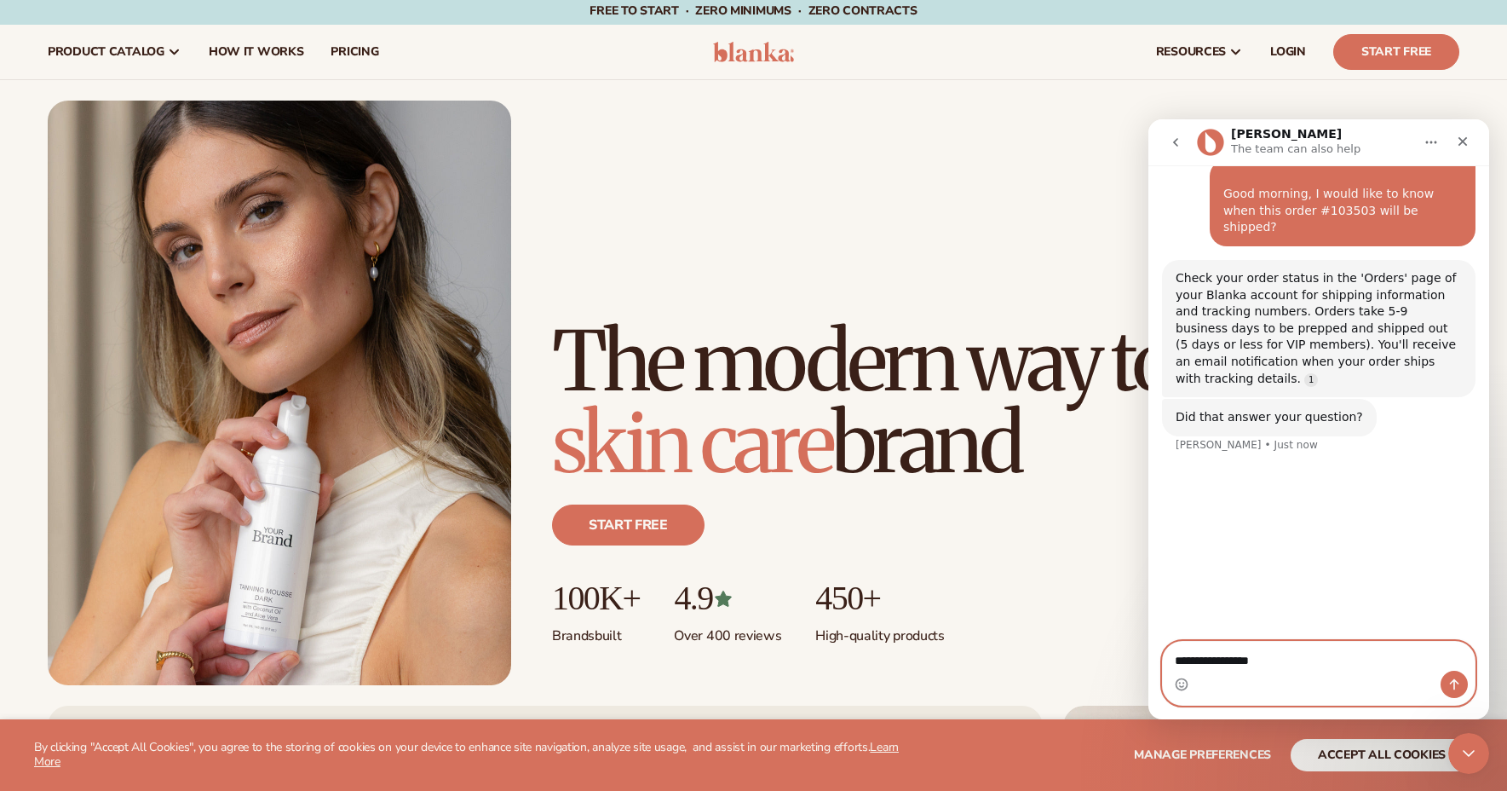 This screenshot has height=791, width=1507. What do you see at coordinates (163, 261) in the screenshot?
I see `a: Source reference 13182106:` at bounding box center [163, 261].